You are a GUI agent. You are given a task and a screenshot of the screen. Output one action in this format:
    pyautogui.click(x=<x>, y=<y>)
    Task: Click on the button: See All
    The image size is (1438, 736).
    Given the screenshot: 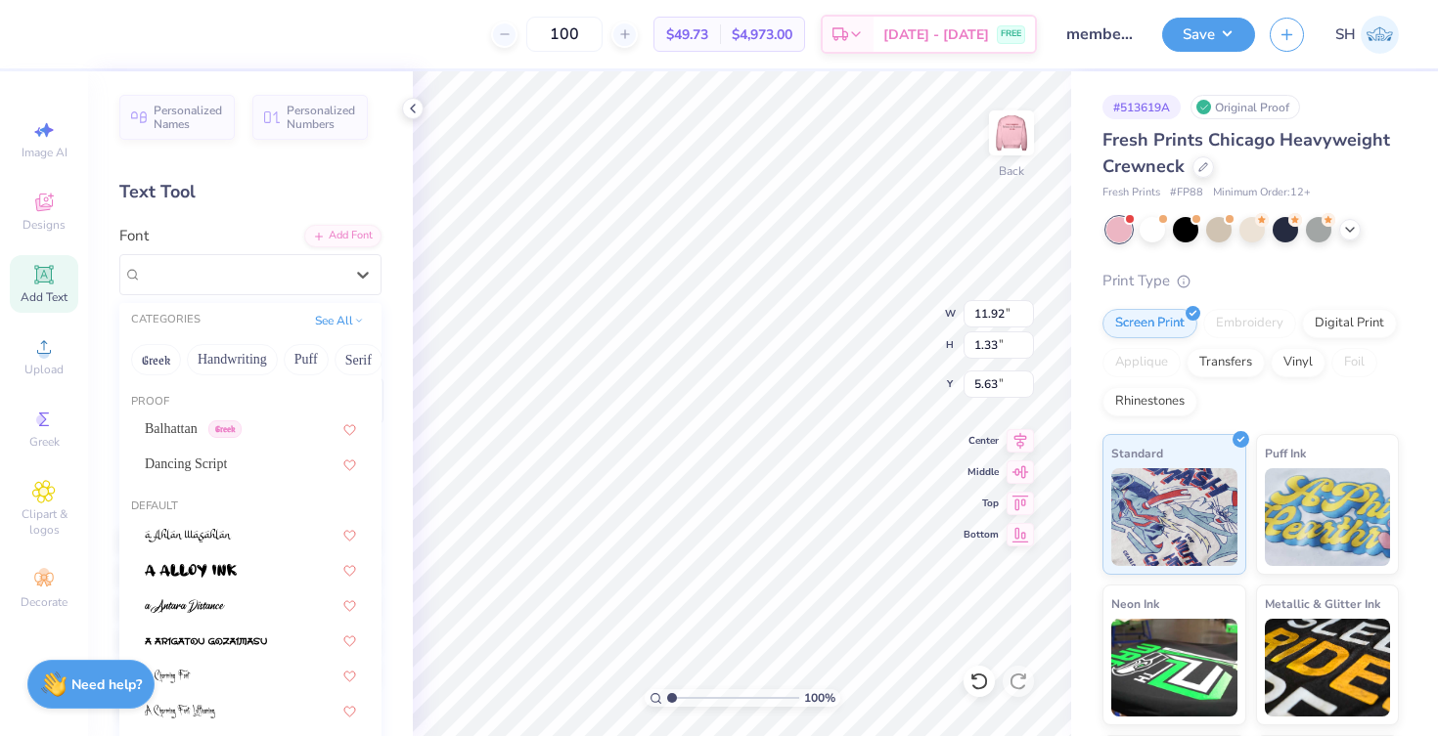 What is the action you would take?
    pyautogui.click(x=339, y=321)
    